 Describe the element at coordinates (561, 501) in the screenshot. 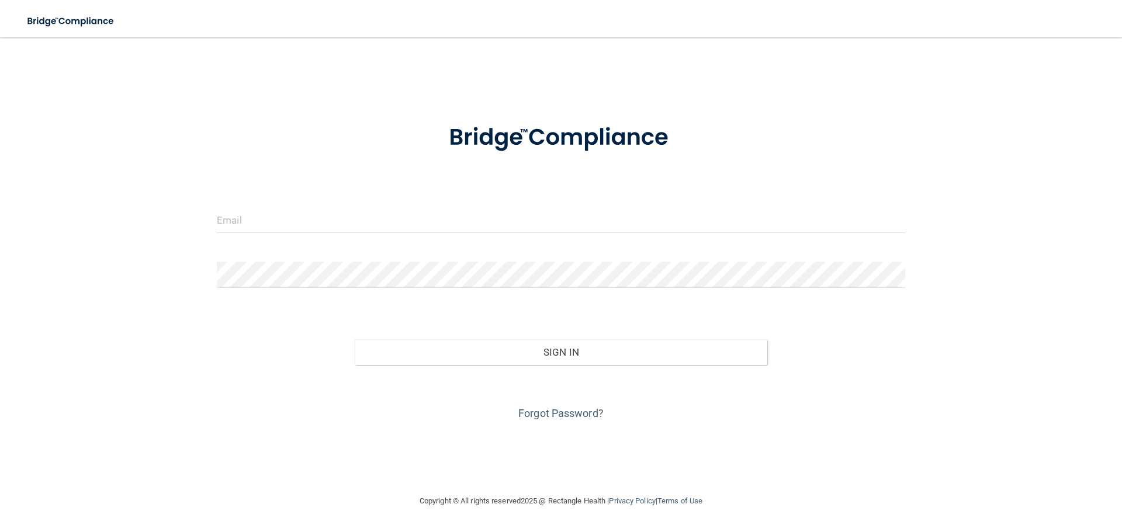

I see `div: Copyright © All rights reserved 2025 @ Rectangle Health | |` at that location.